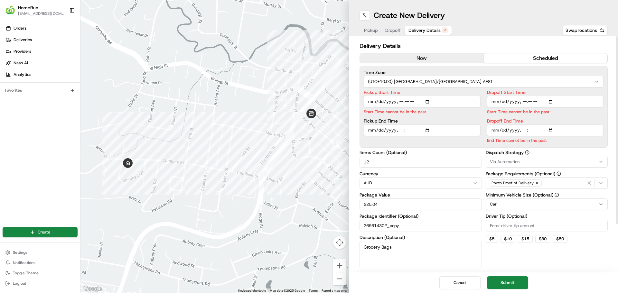 Image resolution: width=618 pixels, height=293 pixels. I want to click on span: Dropoff, so click(393, 30).